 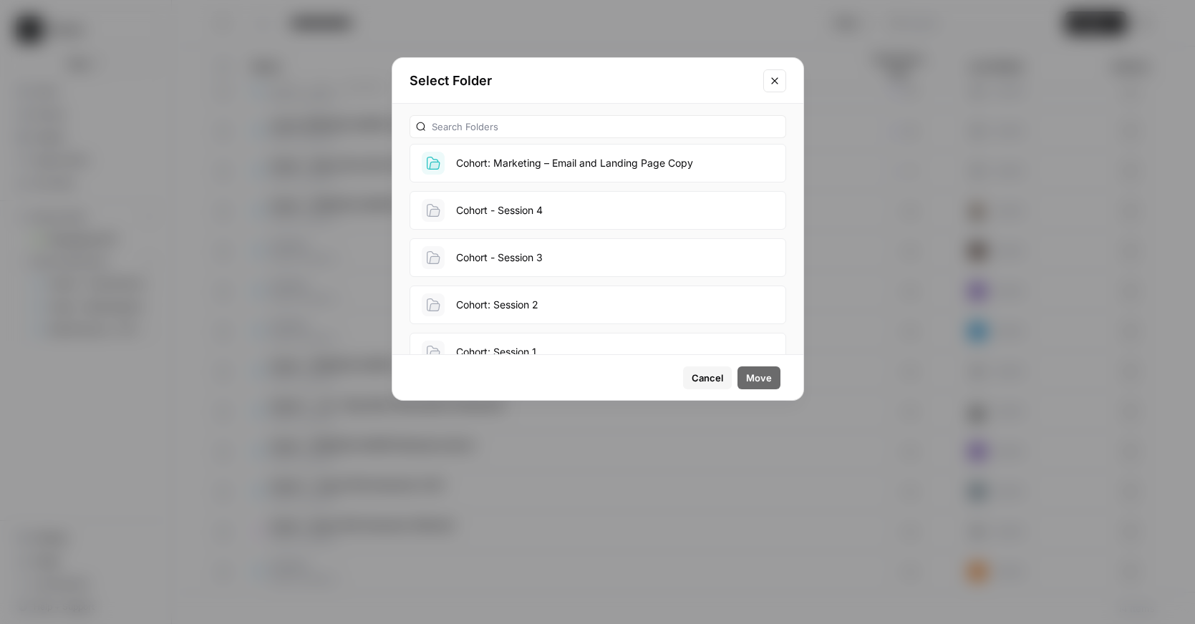 I want to click on button: Cohort - Session 3, so click(x=598, y=258).